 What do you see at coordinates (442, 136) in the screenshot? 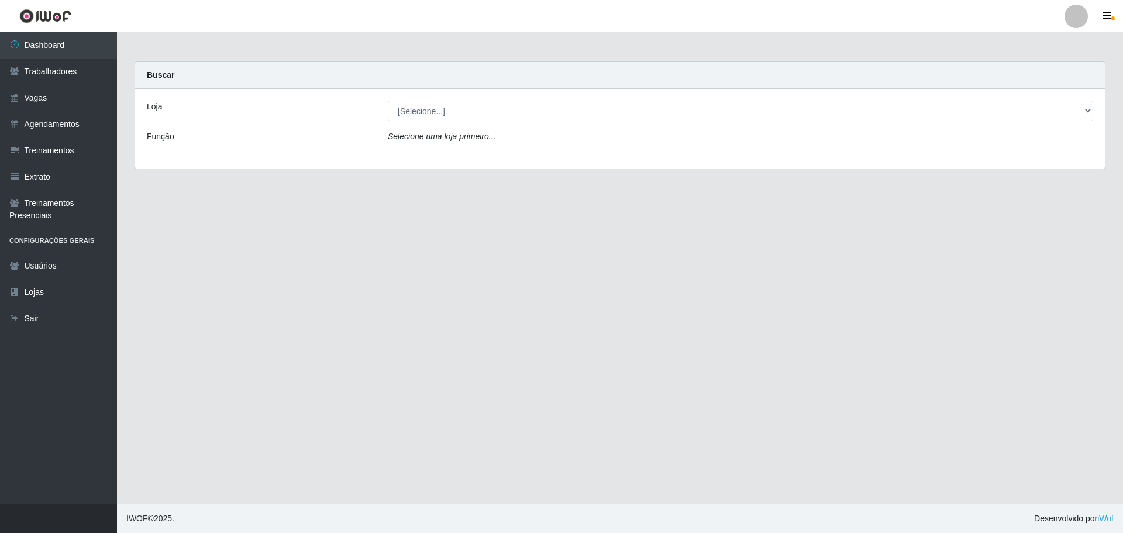
I see `i: Selecione uma loja primeiro...` at bounding box center [442, 136].